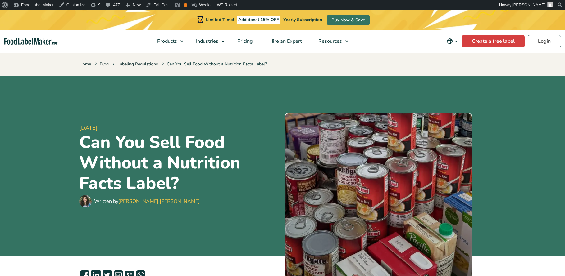 Image resolution: width=565 pixels, height=276 pixels. What do you see at coordinates (452, 41) in the screenshot?
I see `button: Change language` at bounding box center [452, 41].